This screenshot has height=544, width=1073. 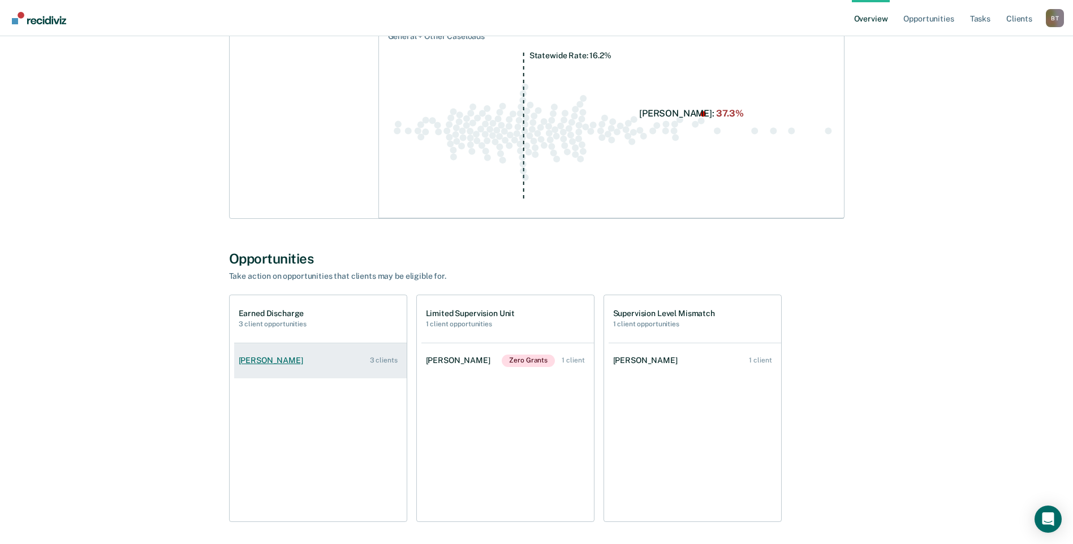 What do you see at coordinates (570, 55) in the screenshot?
I see `tspan: Statewide Rate: 16.2%` at bounding box center [570, 55].